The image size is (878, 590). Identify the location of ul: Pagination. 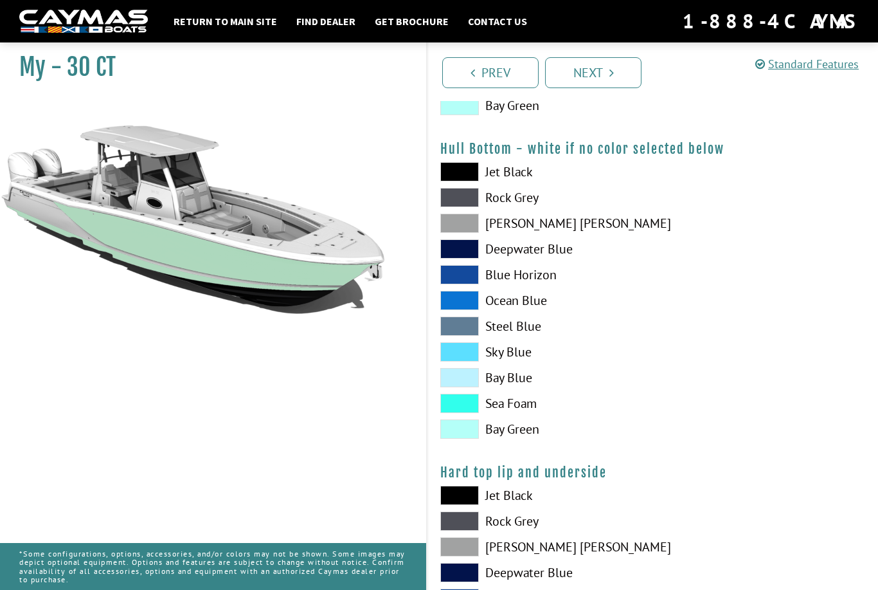
(659, 71).